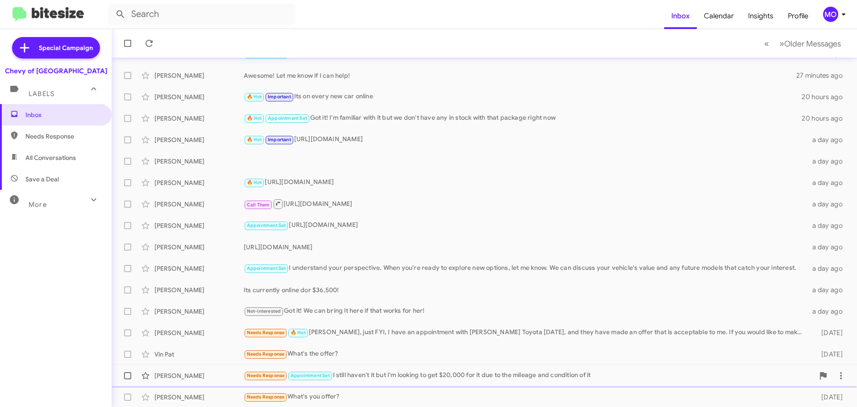  What do you see at coordinates (798, 16) in the screenshot?
I see `a: Profile` at bounding box center [798, 16].